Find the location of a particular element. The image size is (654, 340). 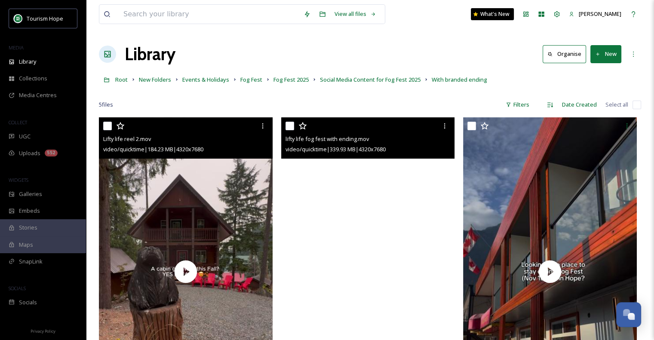

span: Library is located at coordinates (28, 61).